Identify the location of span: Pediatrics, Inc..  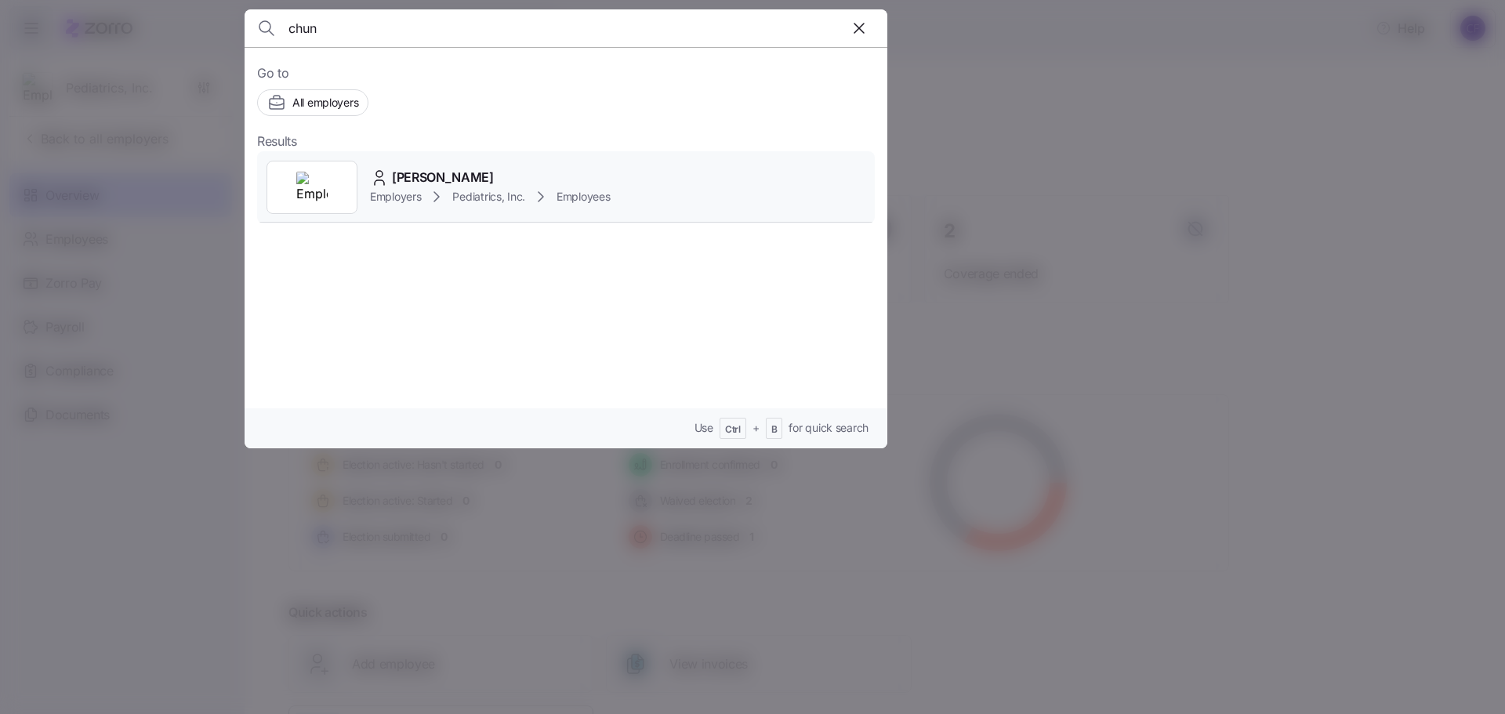
(488, 197).